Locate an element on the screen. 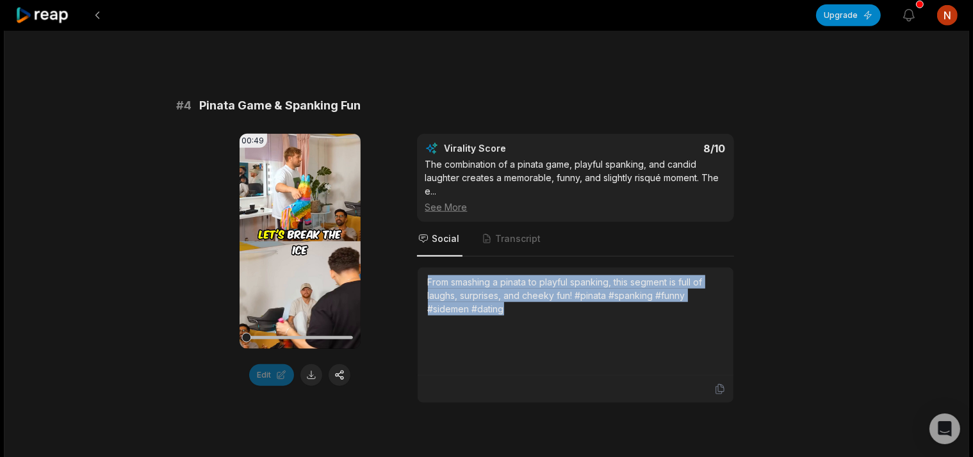 The width and height of the screenshot is (973, 457). div: See More is located at coordinates (575, 207).